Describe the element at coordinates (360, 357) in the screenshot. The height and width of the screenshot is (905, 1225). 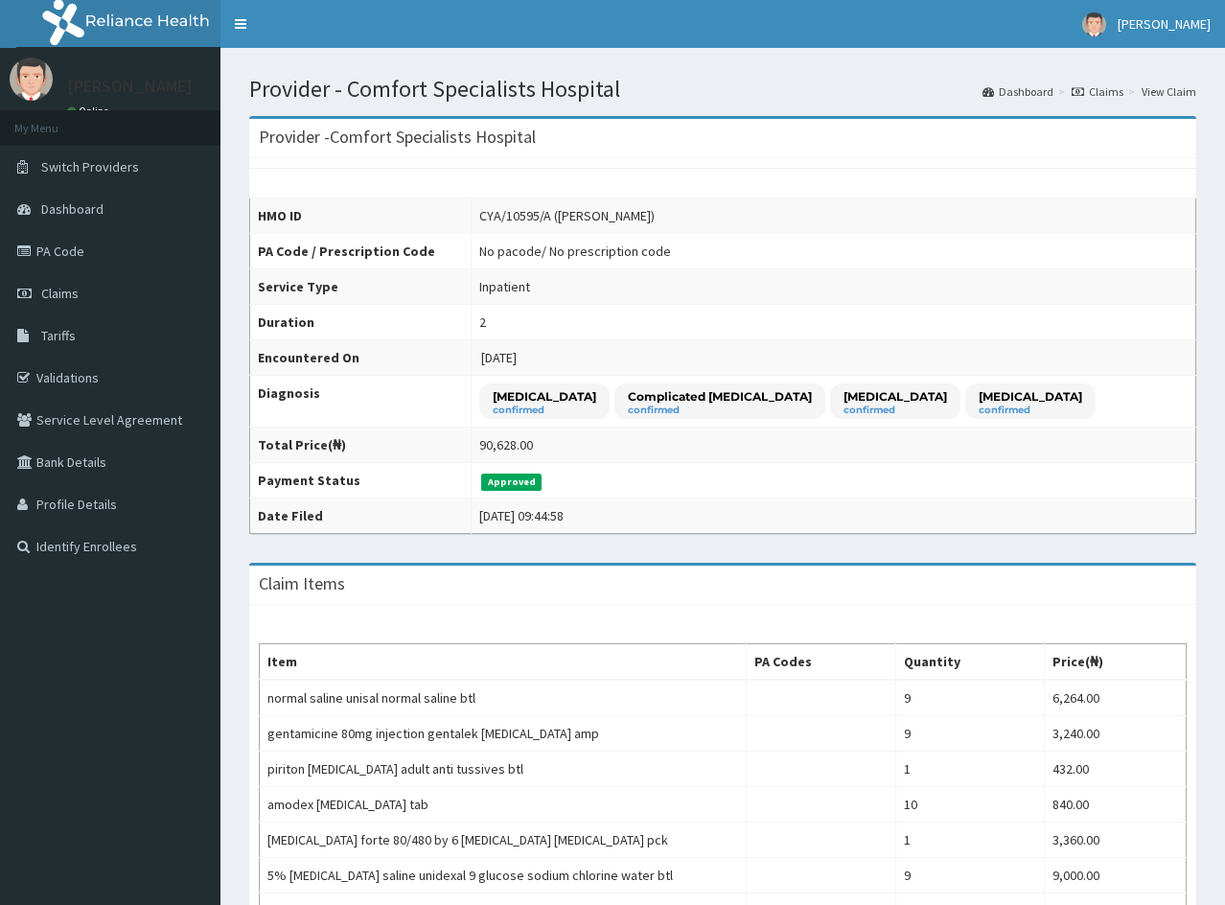
I see `th: Encountered On` at that location.